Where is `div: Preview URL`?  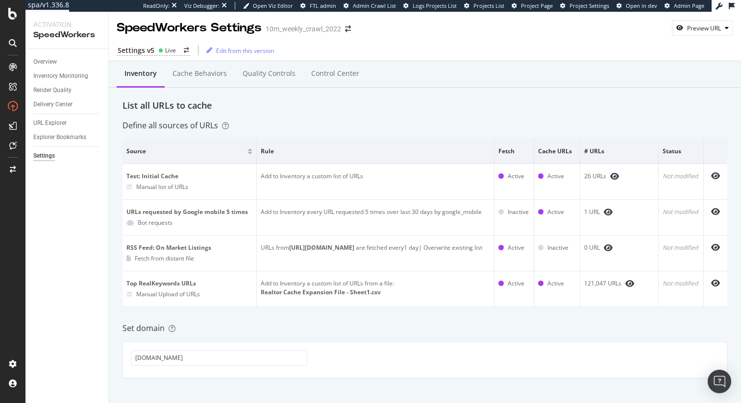
div: Preview URL is located at coordinates (703, 28).